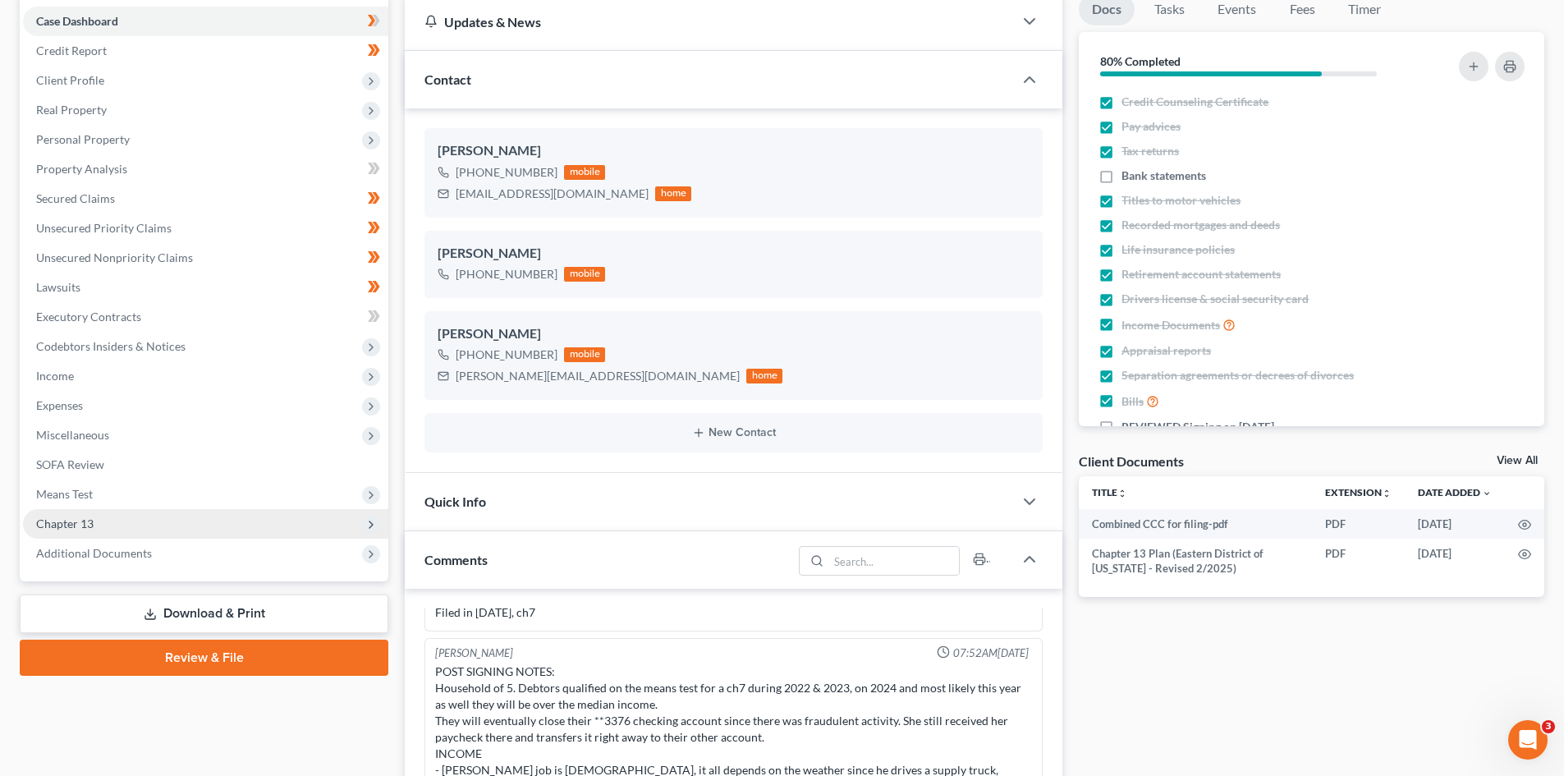 Image resolution: width=1564 pixels, height=776 pixels. What do you see at coordinates (64, 493) in the screenshot?
I see `span: Means Test` at bounding box center [64, 493].